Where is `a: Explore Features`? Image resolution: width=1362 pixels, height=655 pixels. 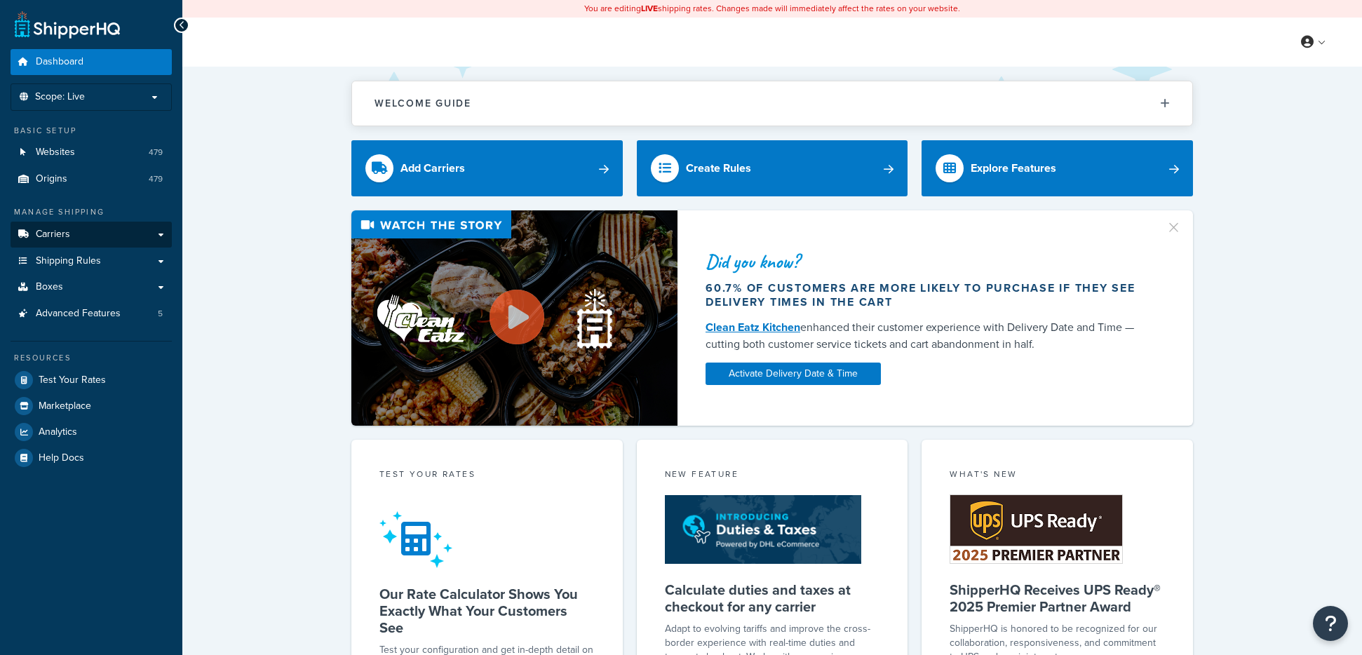 a: Explore Features is located at coordinates (1057, 168).